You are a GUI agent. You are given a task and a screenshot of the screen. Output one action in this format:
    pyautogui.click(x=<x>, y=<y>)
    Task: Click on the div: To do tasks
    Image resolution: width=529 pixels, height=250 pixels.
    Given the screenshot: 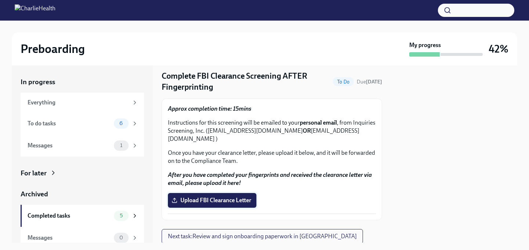 What is the action you would take?
    pyautogui.click(x=69, y=123)
    